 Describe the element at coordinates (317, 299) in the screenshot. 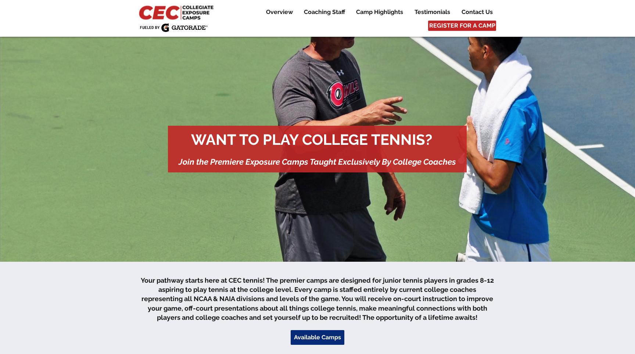

I see `span: Your pathway starts here at CEC tennis! The premier camps are designed for junior tennis players ...` at that location.